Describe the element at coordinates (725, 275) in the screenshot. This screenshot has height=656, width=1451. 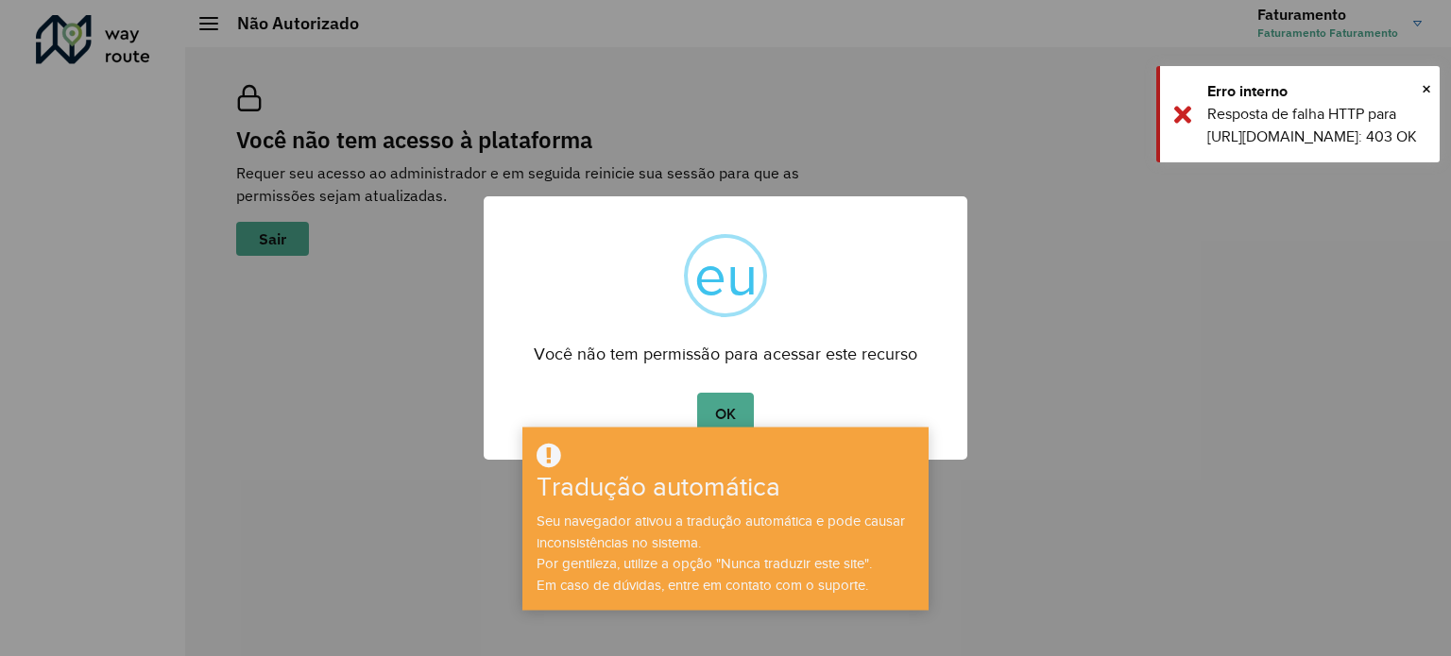
I see `font: eu` at that location.